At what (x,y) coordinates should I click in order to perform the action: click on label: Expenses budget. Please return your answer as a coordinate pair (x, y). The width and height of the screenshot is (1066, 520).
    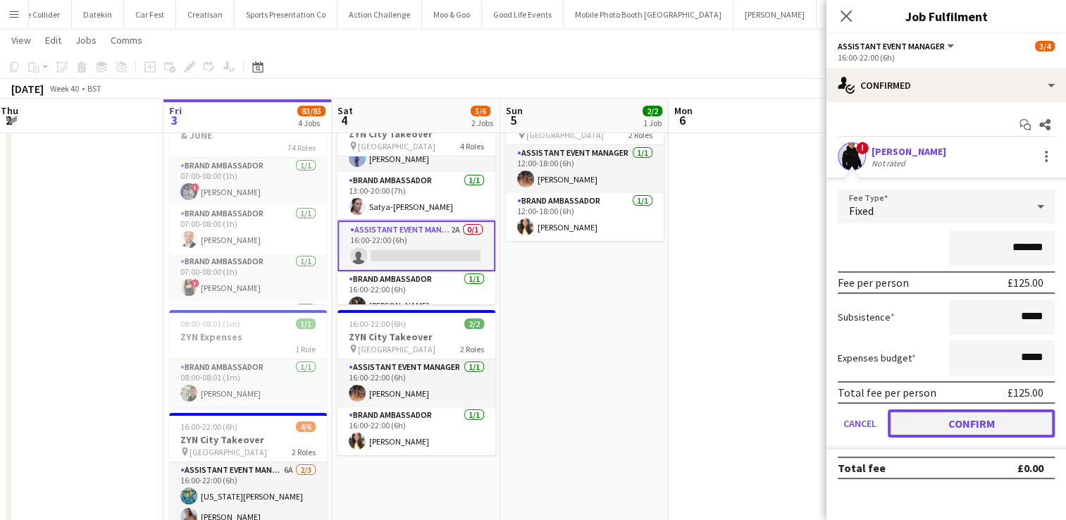
    Looking at the image, I should click on (876, 358).